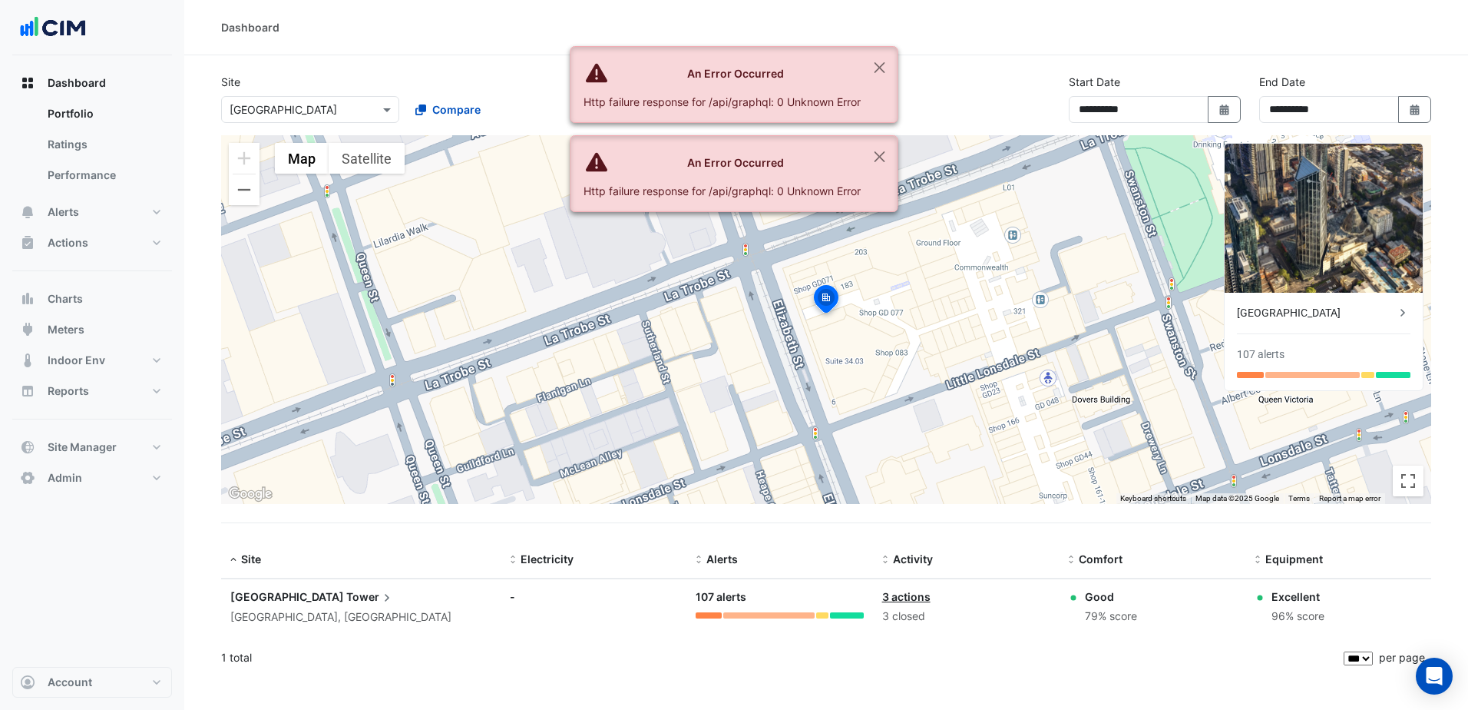  What do you see at coordinates (826, 301) in the screenshot?
I see `img: site-pin-selected.svg` at bounding box center [826, 301].